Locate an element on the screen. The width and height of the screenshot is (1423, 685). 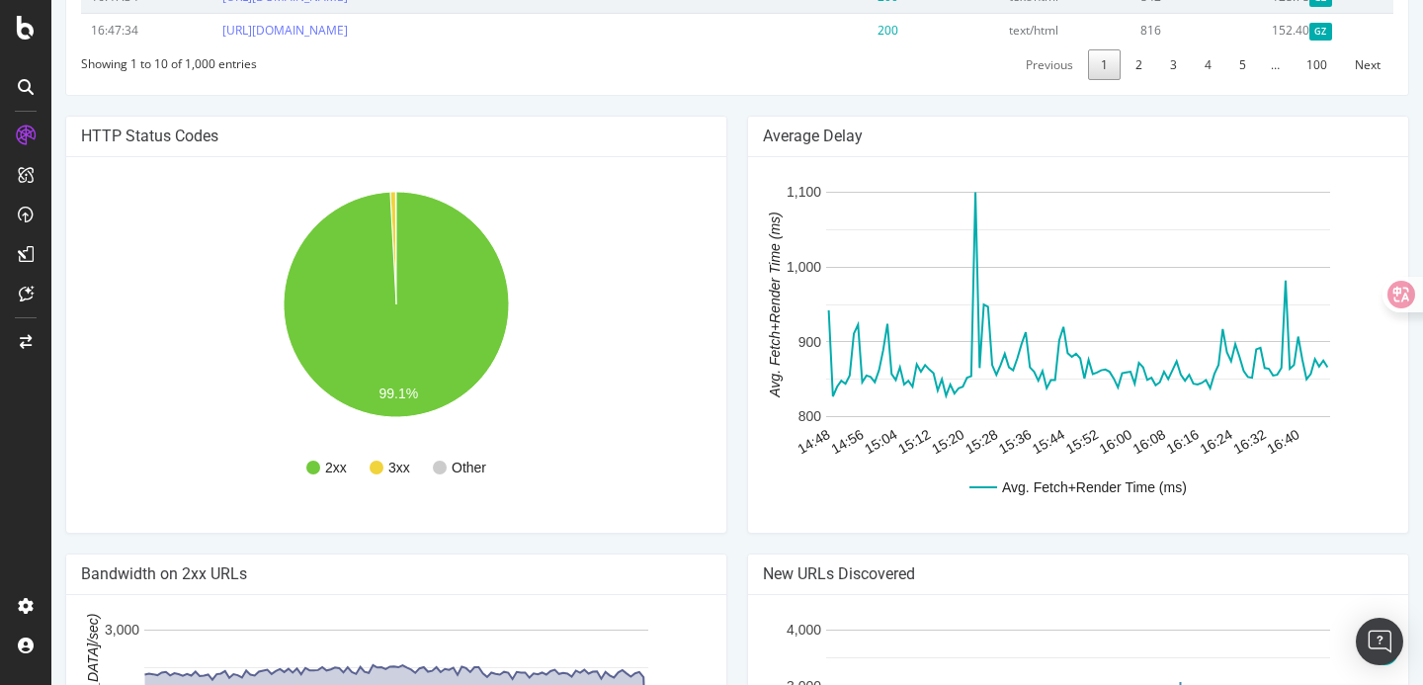
text: 16:24 is located at coordinates (1164, 441).